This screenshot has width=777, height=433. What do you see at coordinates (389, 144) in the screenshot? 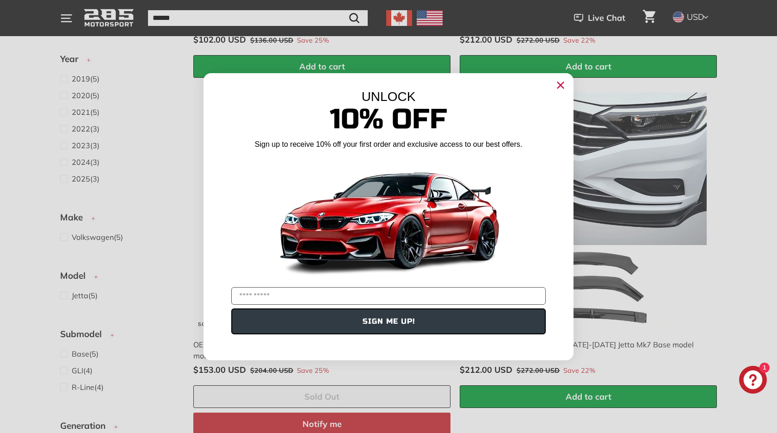
I see `span: Sign up to receive 10% off your first order and exclusive access to our best offers.` at bounding box center [389, 144].